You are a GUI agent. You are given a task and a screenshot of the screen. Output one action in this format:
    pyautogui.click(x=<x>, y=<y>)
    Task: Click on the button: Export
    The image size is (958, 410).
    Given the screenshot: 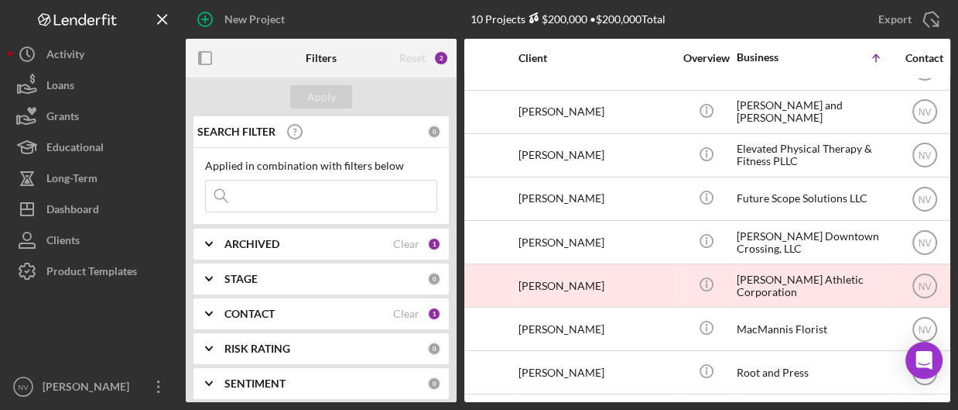 What is the action you would take?
    pyautogui.click(x=906, y=19)
    